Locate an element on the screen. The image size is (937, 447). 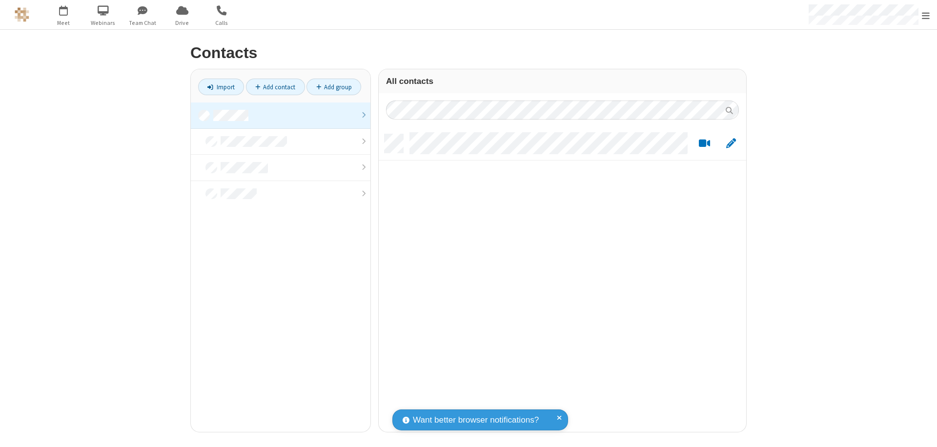
span: Calls is located at coordinates (222, 23).